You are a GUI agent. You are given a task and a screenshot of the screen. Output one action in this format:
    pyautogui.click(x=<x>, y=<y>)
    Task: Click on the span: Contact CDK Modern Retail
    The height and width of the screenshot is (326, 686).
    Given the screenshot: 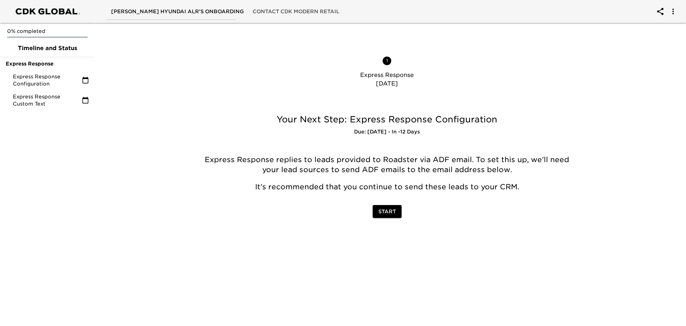 What is the action you would take?
    pyautogui.click(x=296, y=11)
    